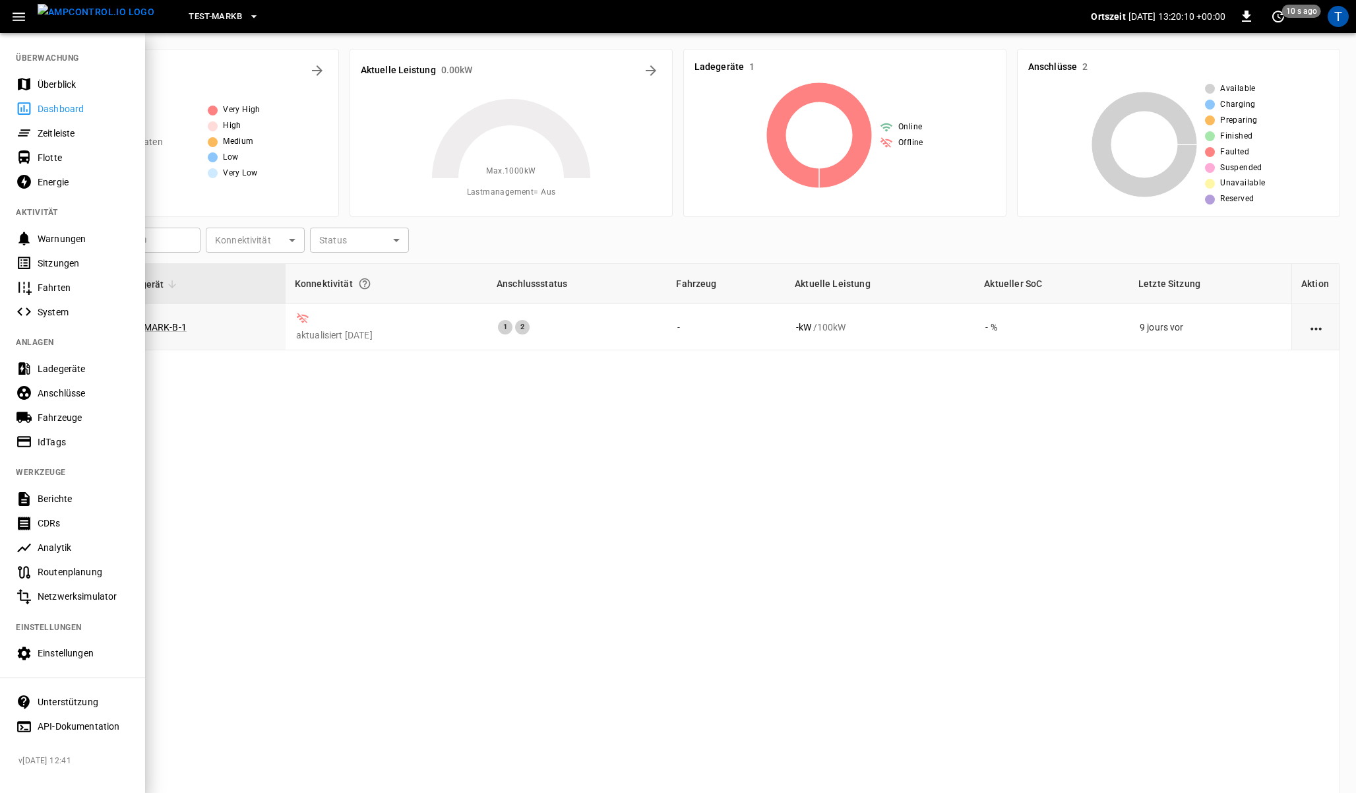  What do you see at coordinates (83, 572) in the screenshot?
I see `div: Routenplanung` at bounding box center [83, 572].